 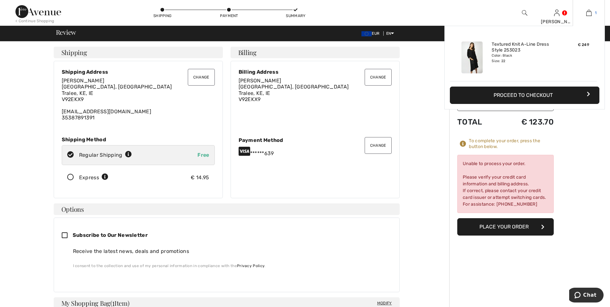 I want to click on div: Shipping Address, so click(x=138, y=72).